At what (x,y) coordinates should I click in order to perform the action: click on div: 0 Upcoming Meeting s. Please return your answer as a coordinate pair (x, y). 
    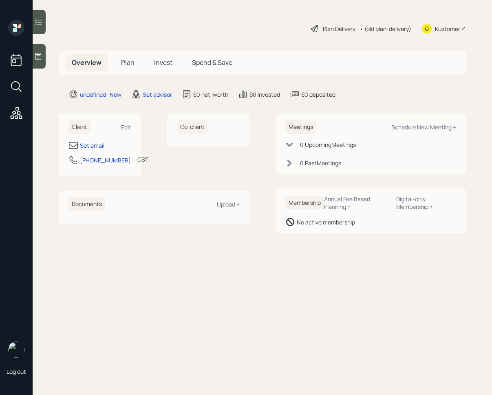
    Looking at the image, I should click on (328, 144).